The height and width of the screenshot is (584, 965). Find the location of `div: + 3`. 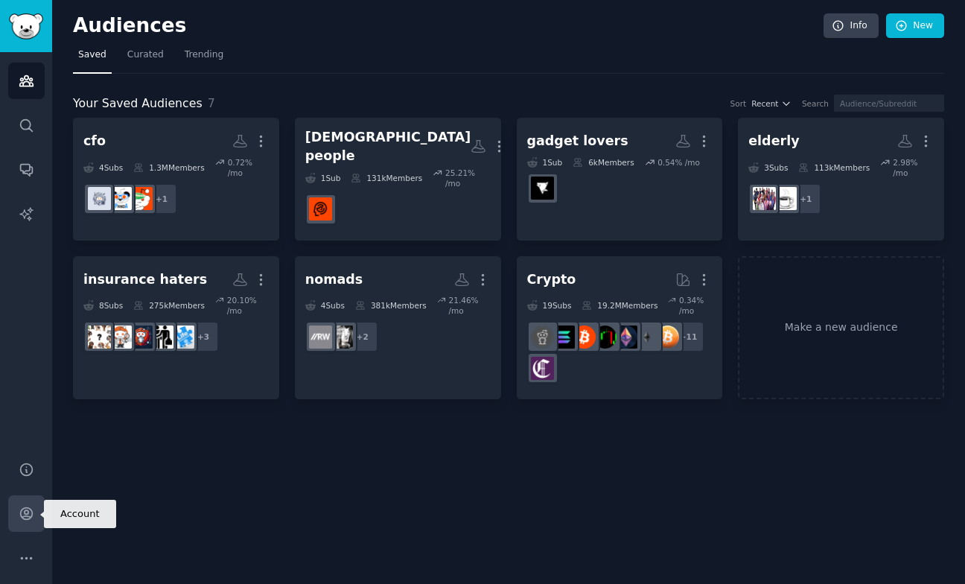

div: + 3 is located at coordinates (203, 337).